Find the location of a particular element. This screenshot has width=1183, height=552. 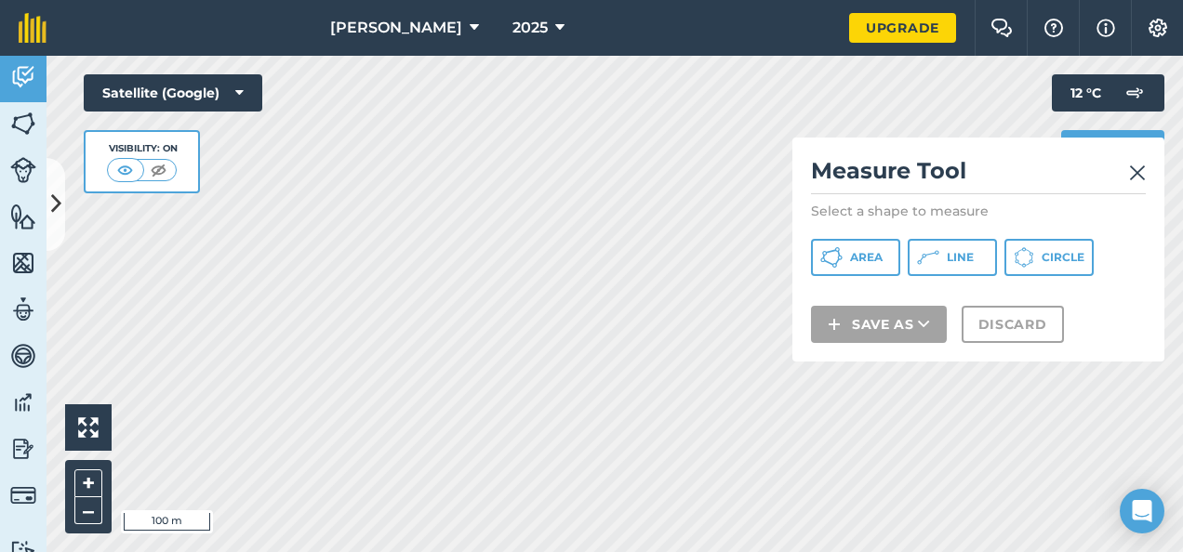

h2: Measure Tool is located at coordinates (978, 175).